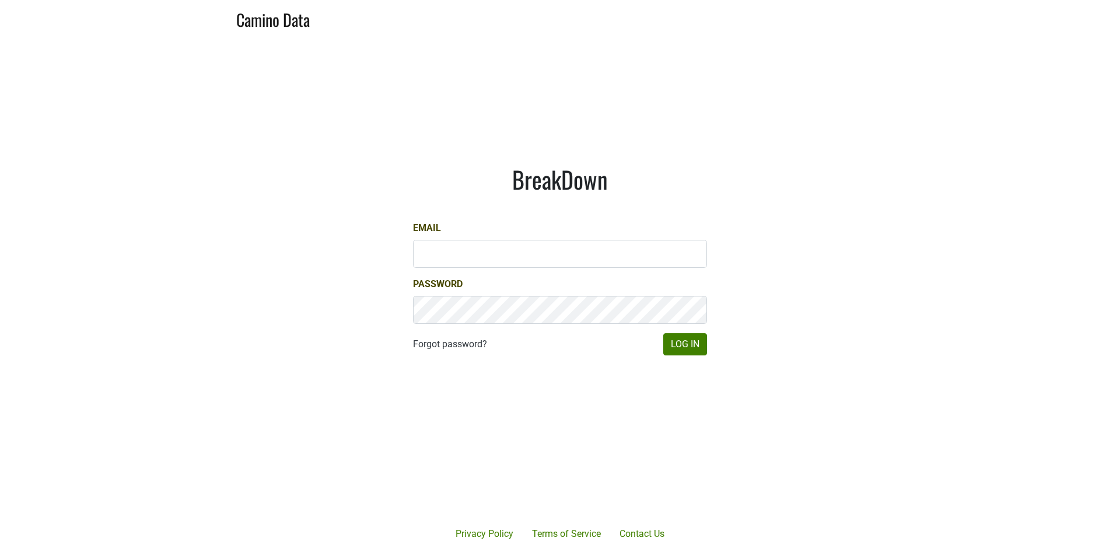 The height and width of the screenshot is (555, 1120). Describe the element at coordinates (560, 179) in the screenshot. I see `h1: BreakDown` at that location.